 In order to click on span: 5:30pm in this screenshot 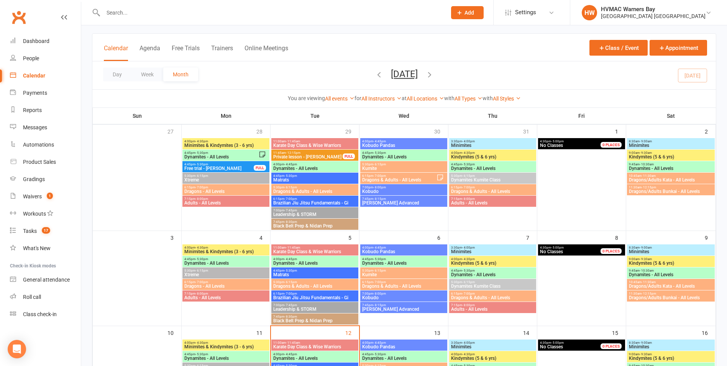, I will do `click(315, 187)`.